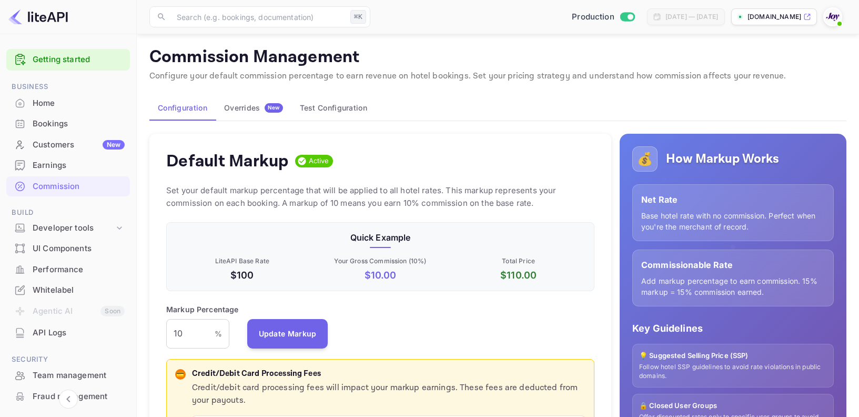 The height and width of the screenshot is (417, 859). What do you see at coordinates (380, 261) in the screenshot?
I see `p: Your Gross Commission ( 10 %)` at bounding box center [380, 261].